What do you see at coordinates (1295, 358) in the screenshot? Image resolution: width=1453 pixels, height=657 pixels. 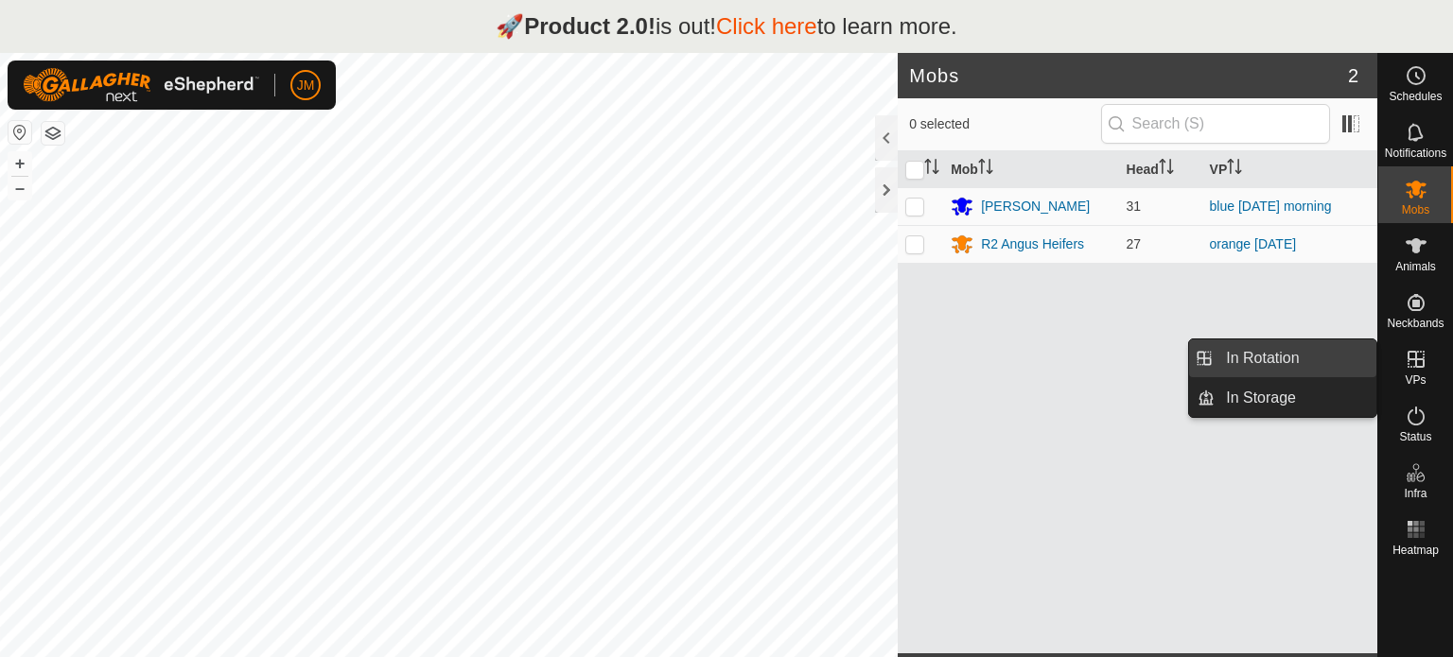 I see `a: In Rotation` at bounding box center [1295, 358].